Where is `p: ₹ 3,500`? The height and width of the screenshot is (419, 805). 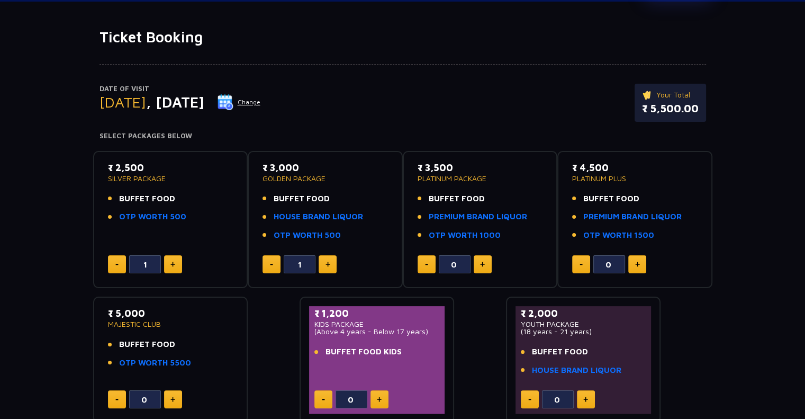
p: ₹ 3,500 is located at coordinates (480, 167).